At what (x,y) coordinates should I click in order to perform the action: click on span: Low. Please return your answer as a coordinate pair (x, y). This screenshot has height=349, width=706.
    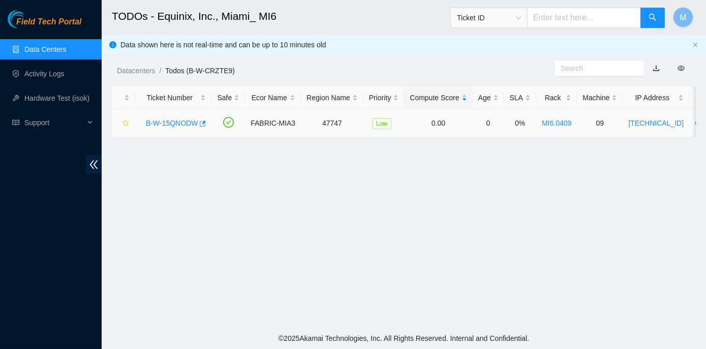
    Looking at the image, I should click on (382, 124).